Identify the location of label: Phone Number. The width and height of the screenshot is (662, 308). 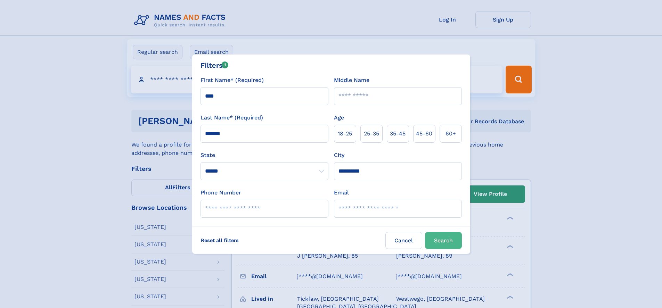
(221, 193).